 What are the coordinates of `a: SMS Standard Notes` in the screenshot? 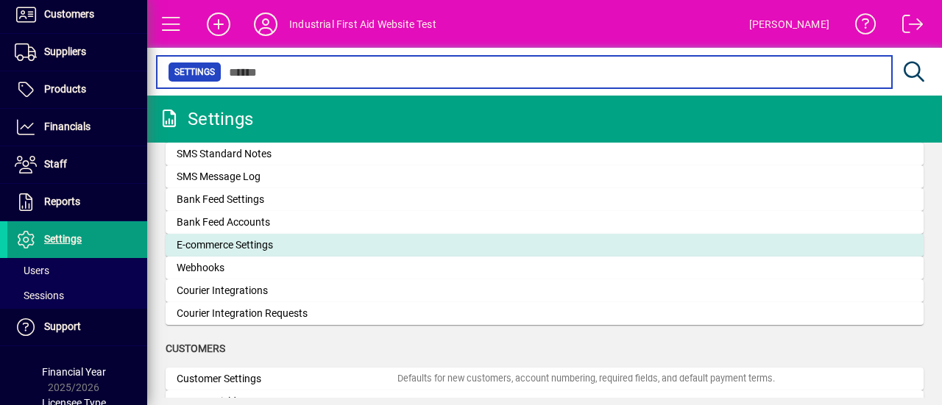 It's located at (544, 154).